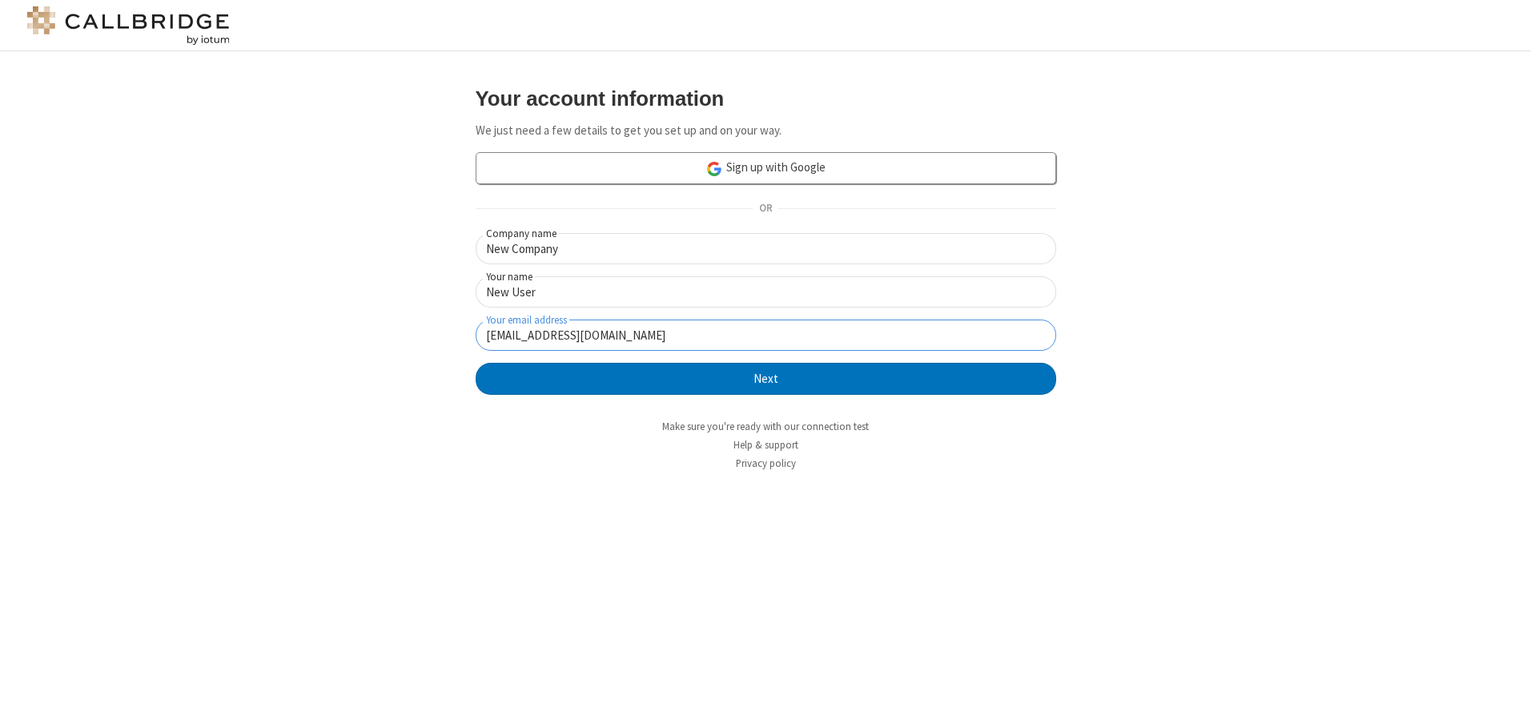 The height and width of the screenshot is (728, 1531). Describe the element at coordinates (765, 209) in the screenshot. I see `span: OR` at that location.